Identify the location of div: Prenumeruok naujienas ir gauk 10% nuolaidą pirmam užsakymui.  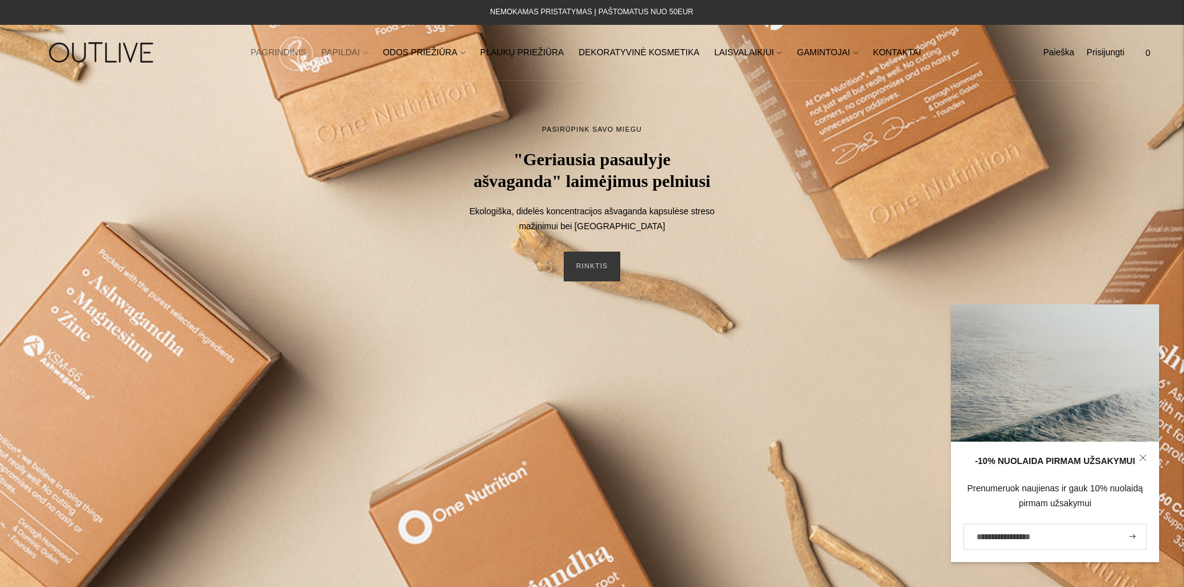
(1055, 497).